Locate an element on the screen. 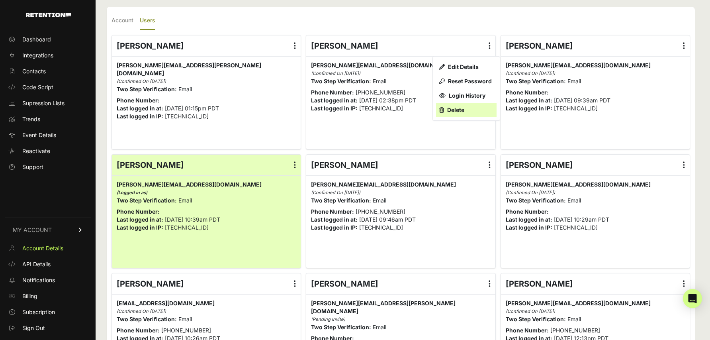  span: Supression Lists is located at coordinates (43, 103).